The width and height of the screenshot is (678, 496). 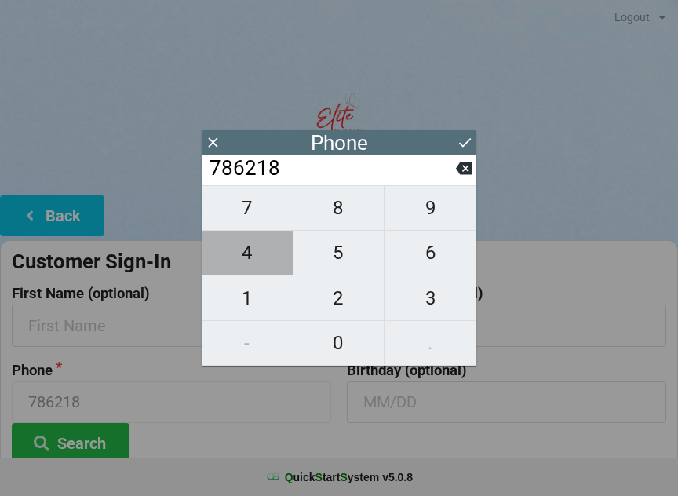 What do you see at coordinates (247, 298) in the screenshot?
I see `span: 1` at bounding box center [247, 298].